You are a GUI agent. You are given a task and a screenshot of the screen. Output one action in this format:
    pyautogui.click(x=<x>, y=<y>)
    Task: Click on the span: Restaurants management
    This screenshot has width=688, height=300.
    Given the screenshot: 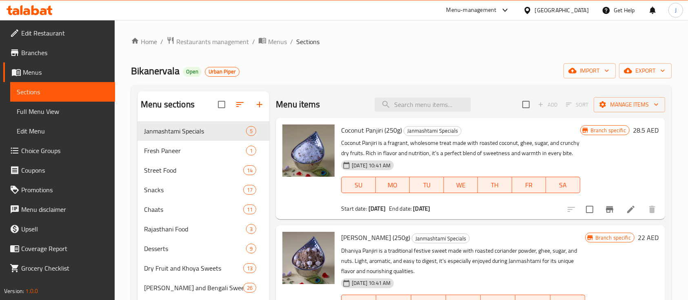 What is the action you would take?
    pyautogui.click(x=212, y=42)
    